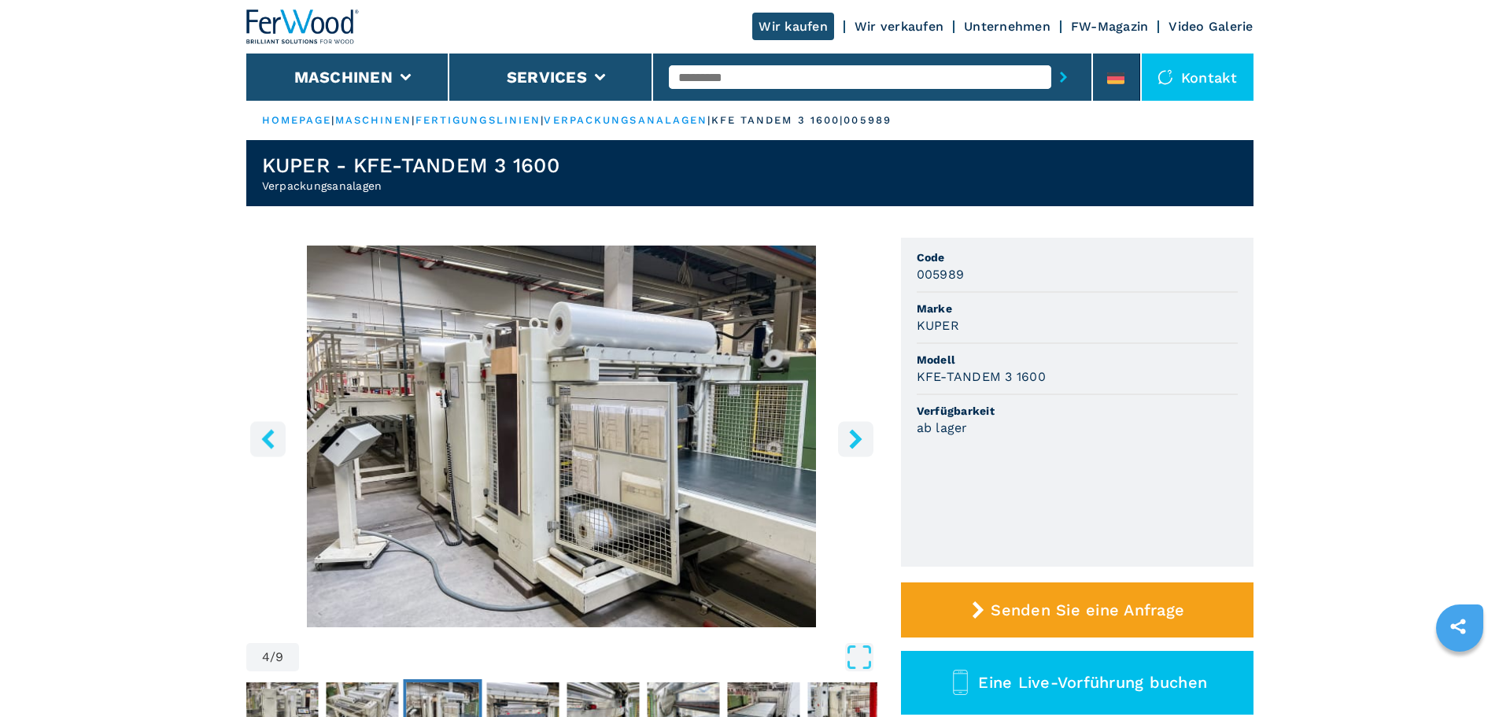 This screenshot has width=1499, height=717. Describe the element at coordinates (279, 657) in the screenshot. I see `span: 9` at that location.